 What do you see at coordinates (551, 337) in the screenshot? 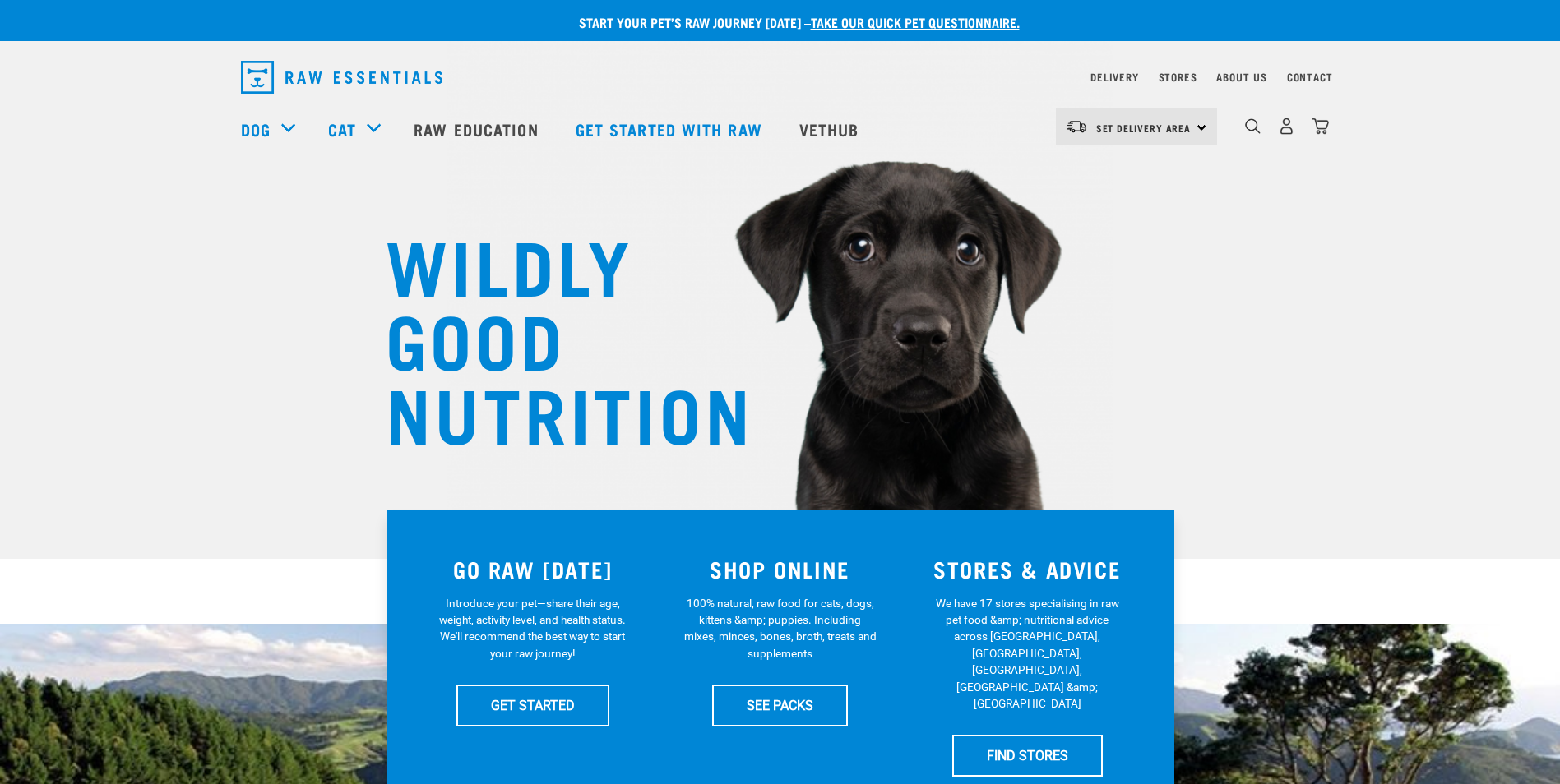
I see `h1: WILDLY GOOD NUTRITION` at bounding box center [551, 337].